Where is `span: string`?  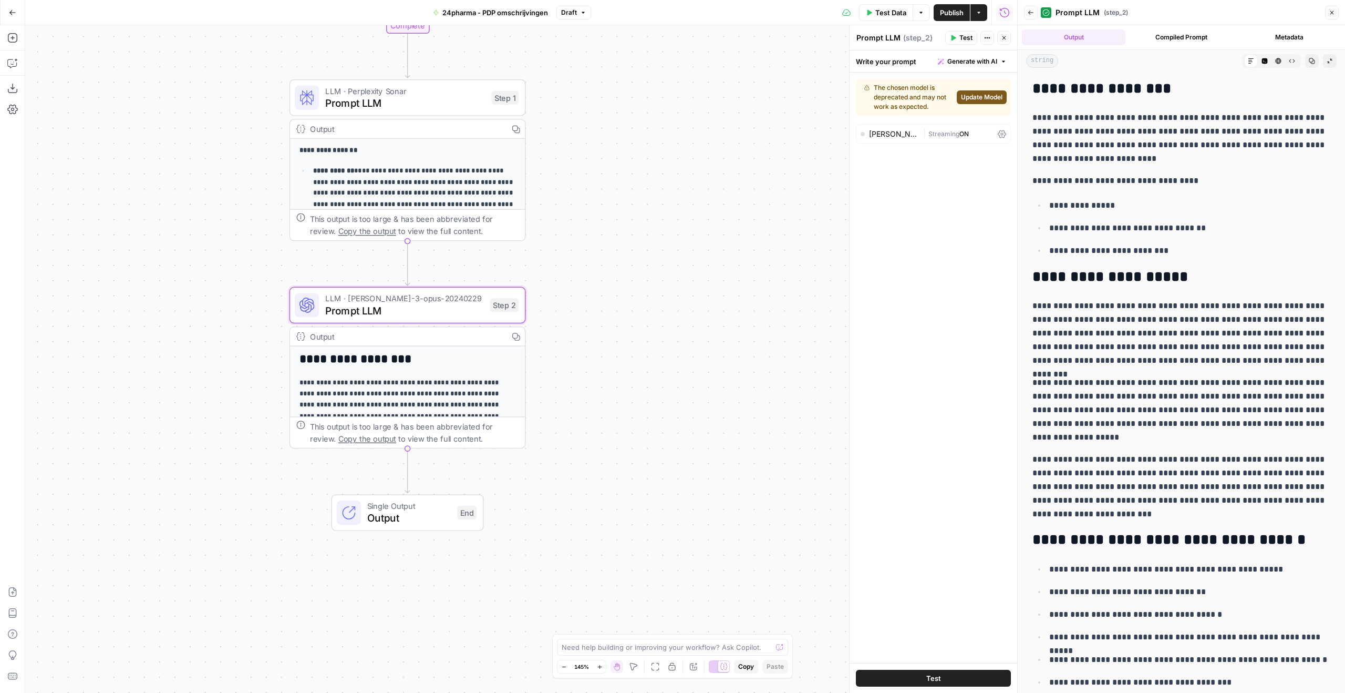 span: string is located at coordinates (1042, 61).